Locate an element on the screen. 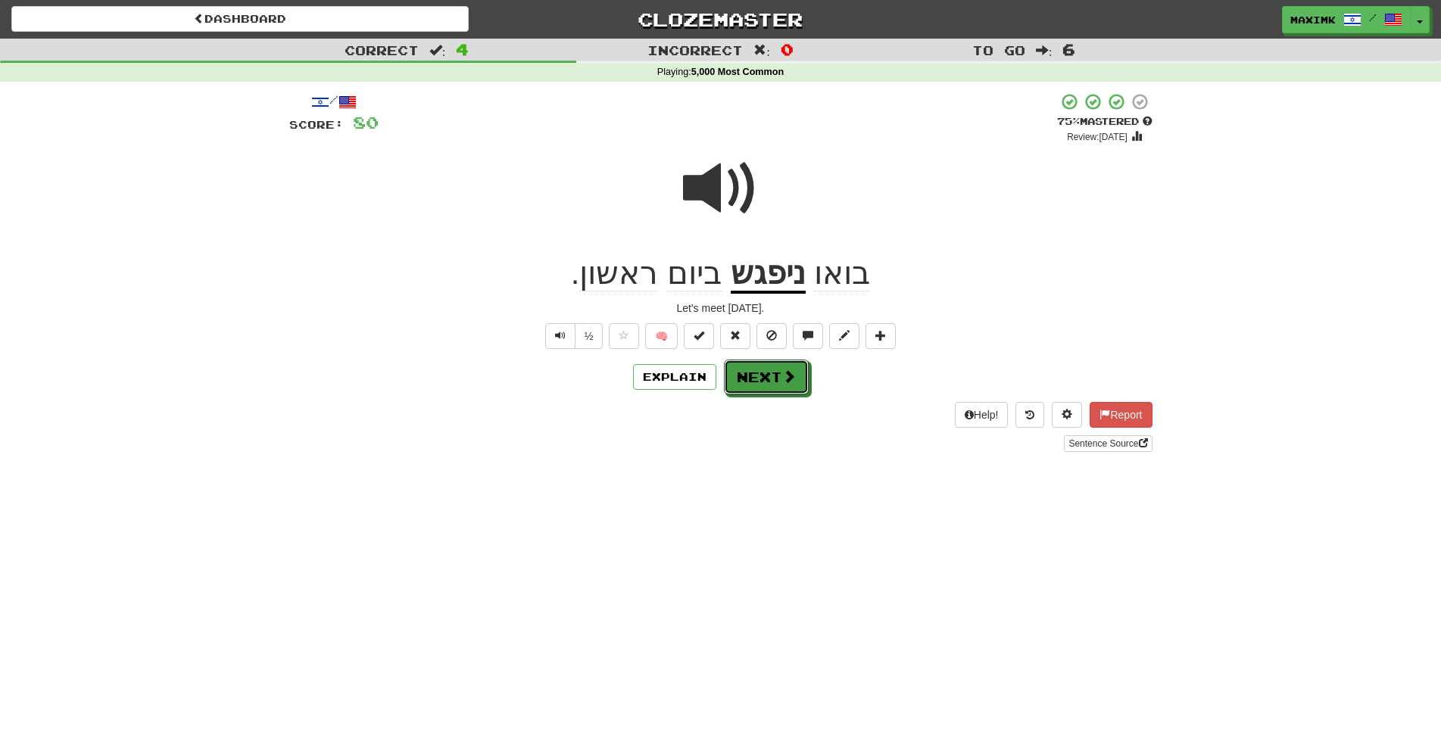 This screenshot has width=1441, height=735. strong: 5,000 Most Common is located at coordinates (738, 72).